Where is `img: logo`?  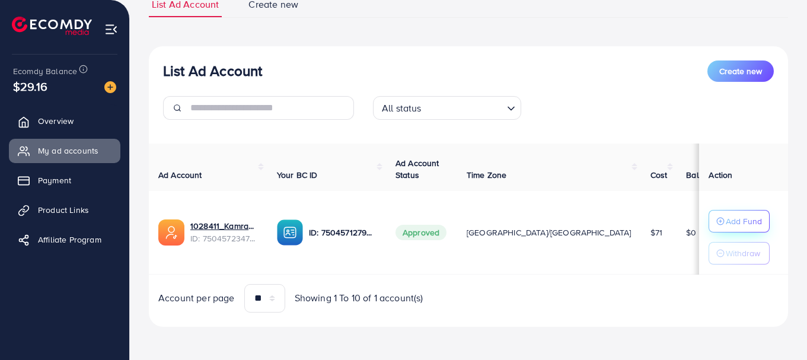
img: logo is located at coordinates (52, 25).